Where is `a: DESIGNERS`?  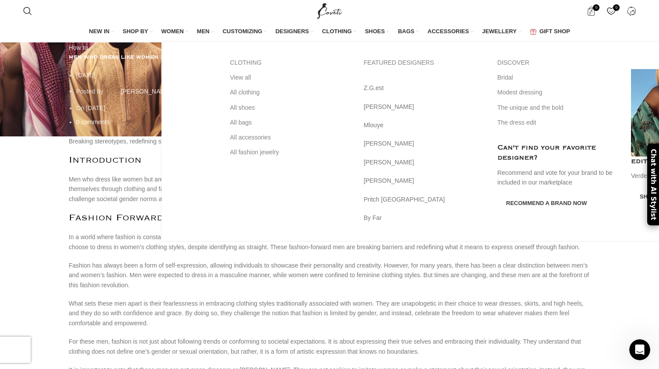 a: DESIGNERS is located at coordinates (294, 32).